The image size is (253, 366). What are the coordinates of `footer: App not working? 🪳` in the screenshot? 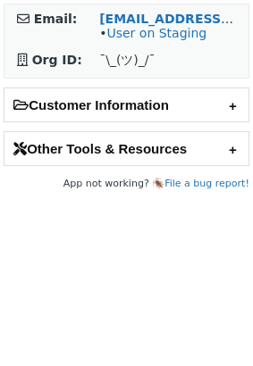 It's located at (126, 184).